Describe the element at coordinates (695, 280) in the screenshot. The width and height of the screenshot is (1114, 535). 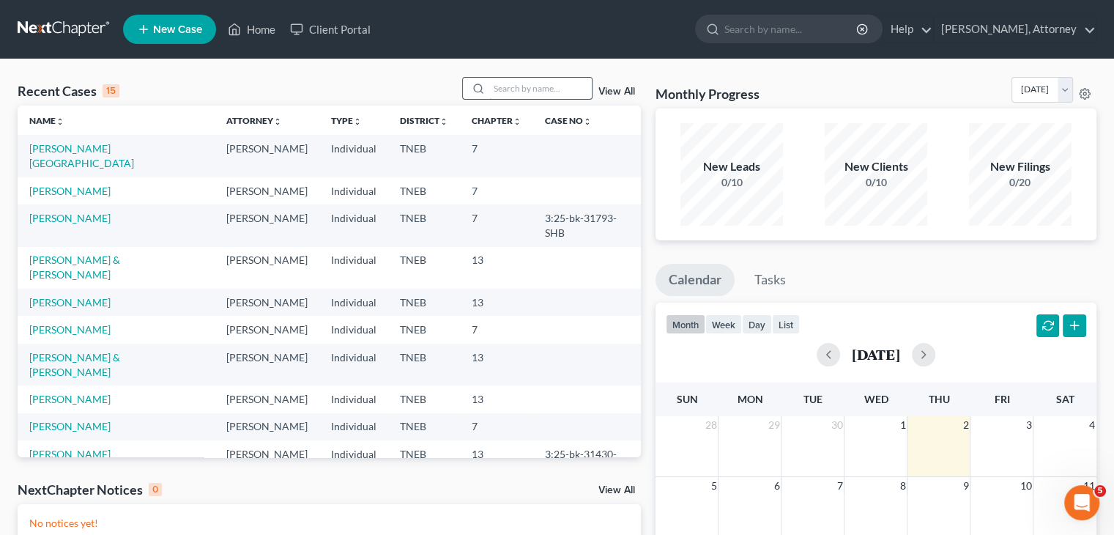
I see `a: Calendar` at that location.